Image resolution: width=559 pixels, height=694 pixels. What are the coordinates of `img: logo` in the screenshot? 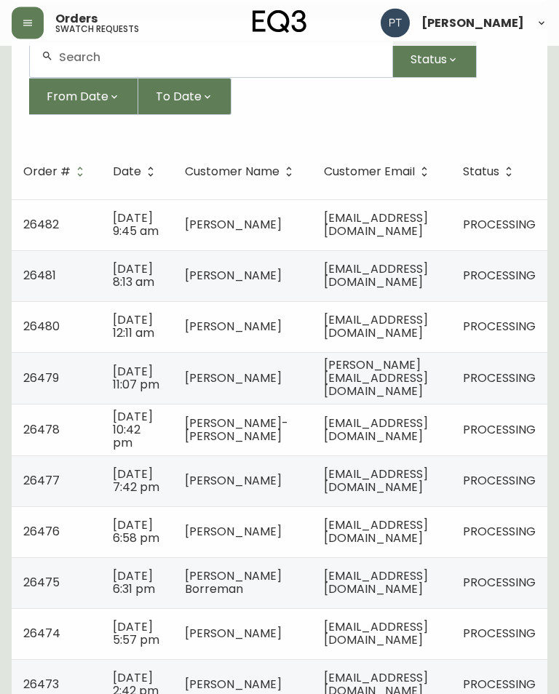 It's located at (279, 22).